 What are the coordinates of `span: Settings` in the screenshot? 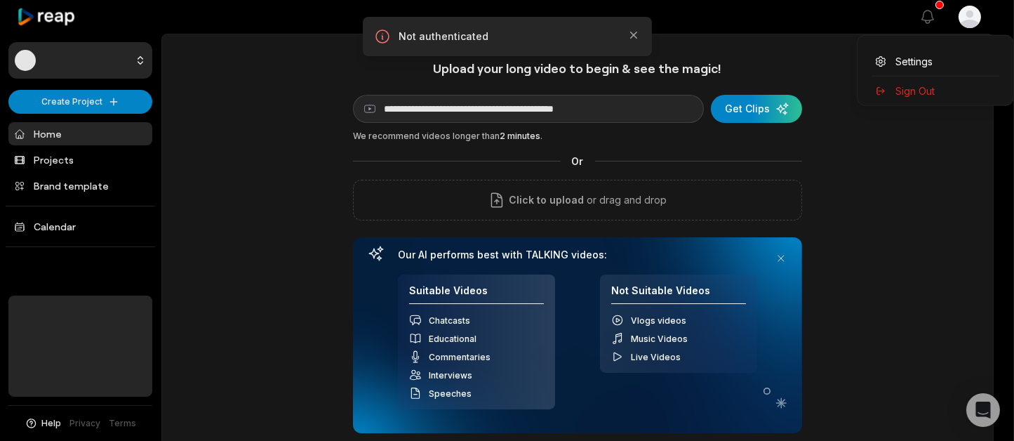 It's located at (913, 61).